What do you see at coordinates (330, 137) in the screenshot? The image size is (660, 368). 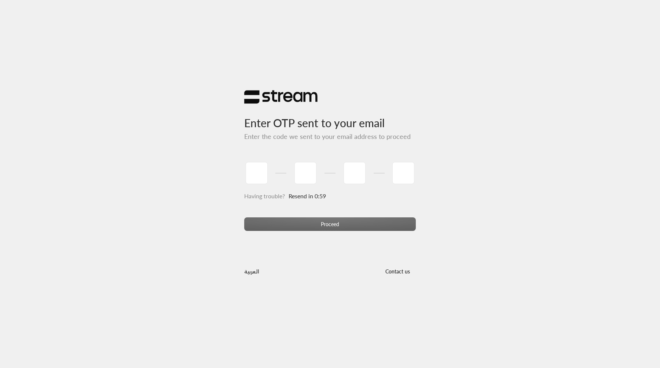 I see `h5: Enter the code we sent to your email address to proceed` at bounding box center [330, 137].